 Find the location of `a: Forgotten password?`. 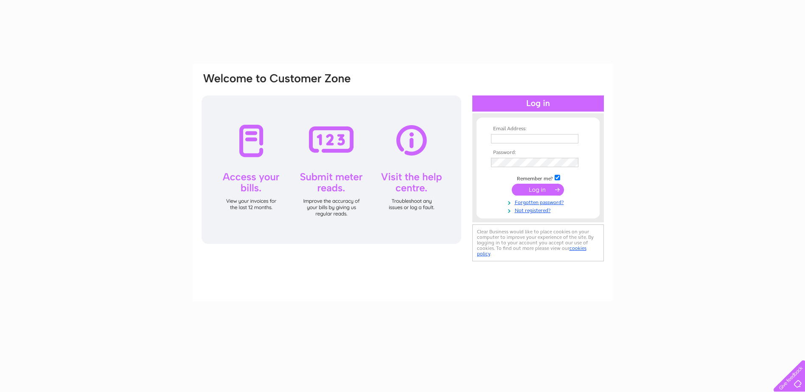

a: Forgotten password? is located at coordinates (539, 202).